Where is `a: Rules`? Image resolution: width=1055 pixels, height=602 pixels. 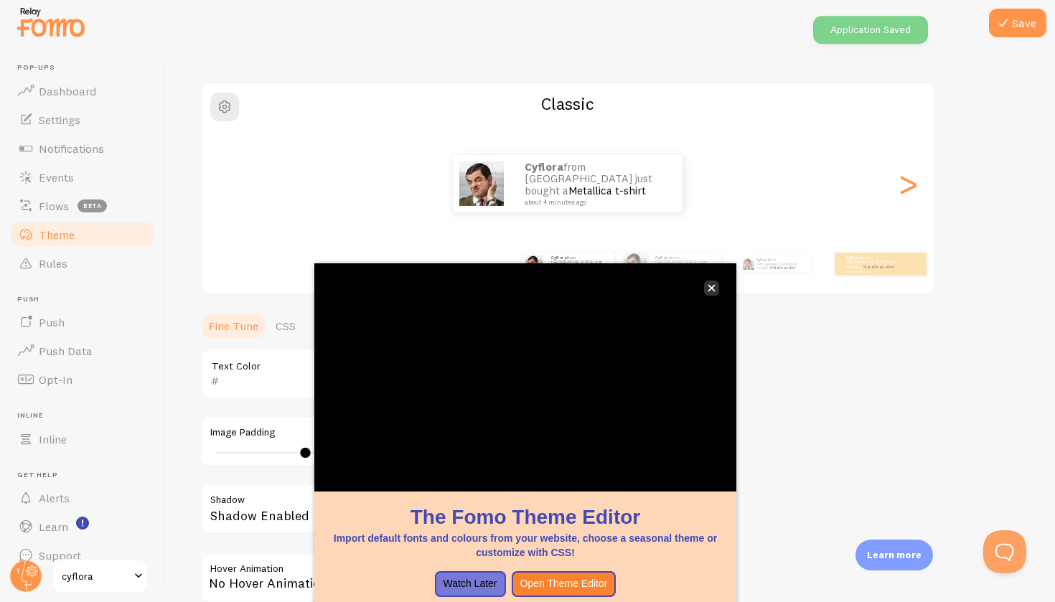
a: Rules is located at coordinates (83, 263).